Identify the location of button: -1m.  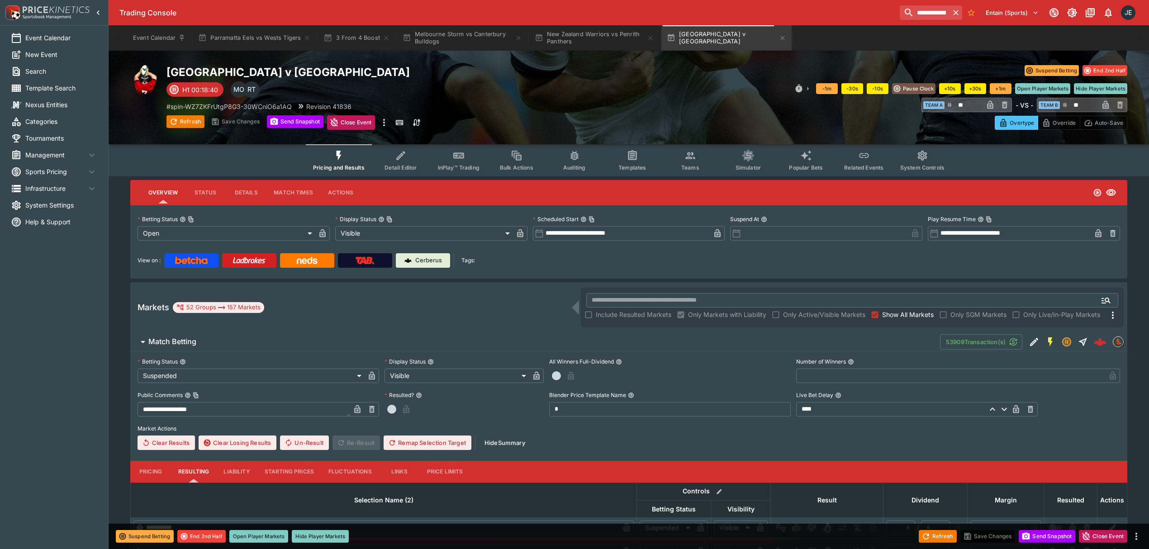
(827, 89).